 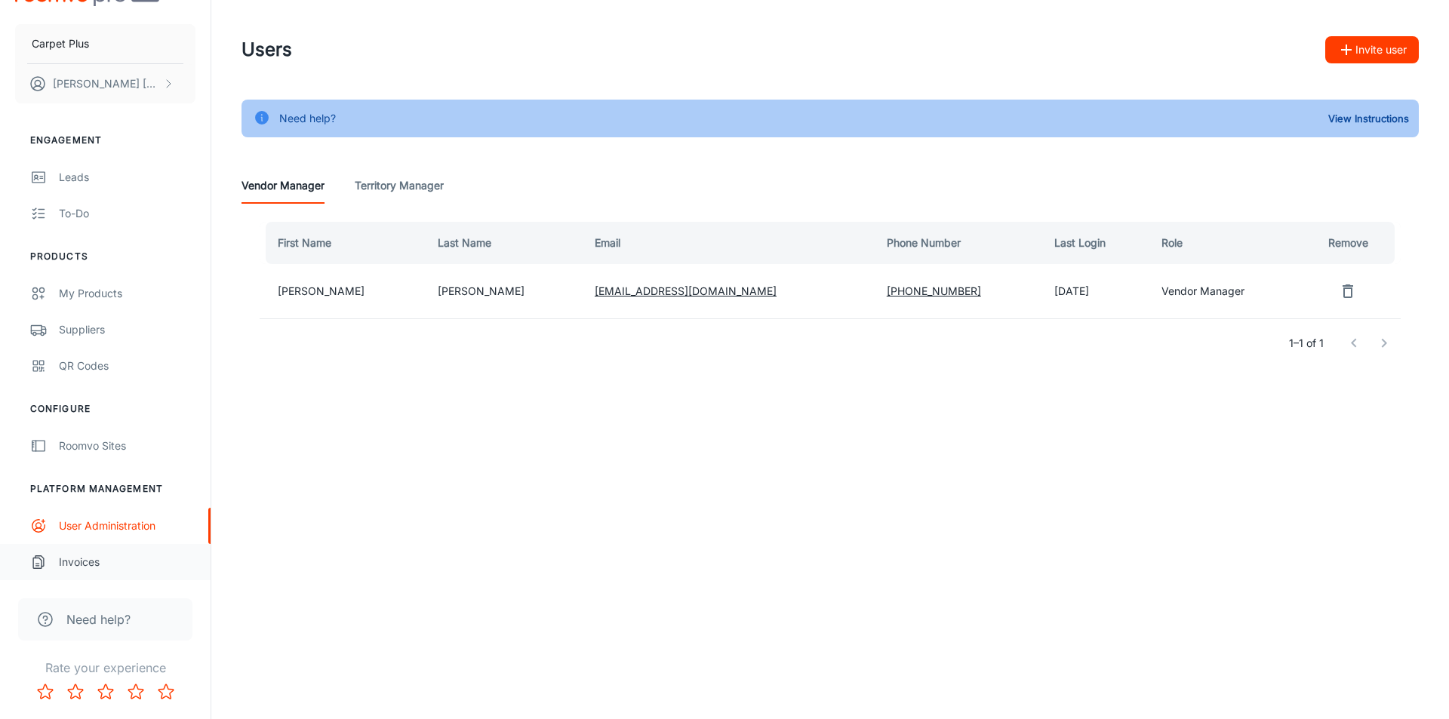 I want to click on div: To-do, so click(x=127, y=214).